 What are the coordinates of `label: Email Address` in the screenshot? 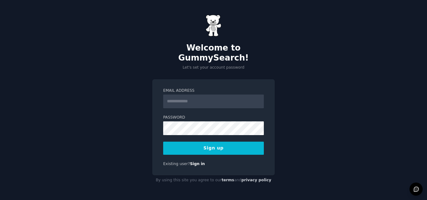 It's located at (213, 91).